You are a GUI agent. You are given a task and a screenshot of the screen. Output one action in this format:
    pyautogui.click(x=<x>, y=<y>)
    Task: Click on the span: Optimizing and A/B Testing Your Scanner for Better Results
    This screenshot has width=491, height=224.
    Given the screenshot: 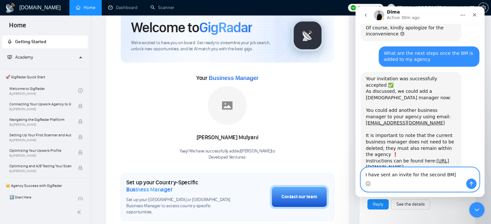 What is the action you would take?
    pyautogui.click(x=40, y=166)
    